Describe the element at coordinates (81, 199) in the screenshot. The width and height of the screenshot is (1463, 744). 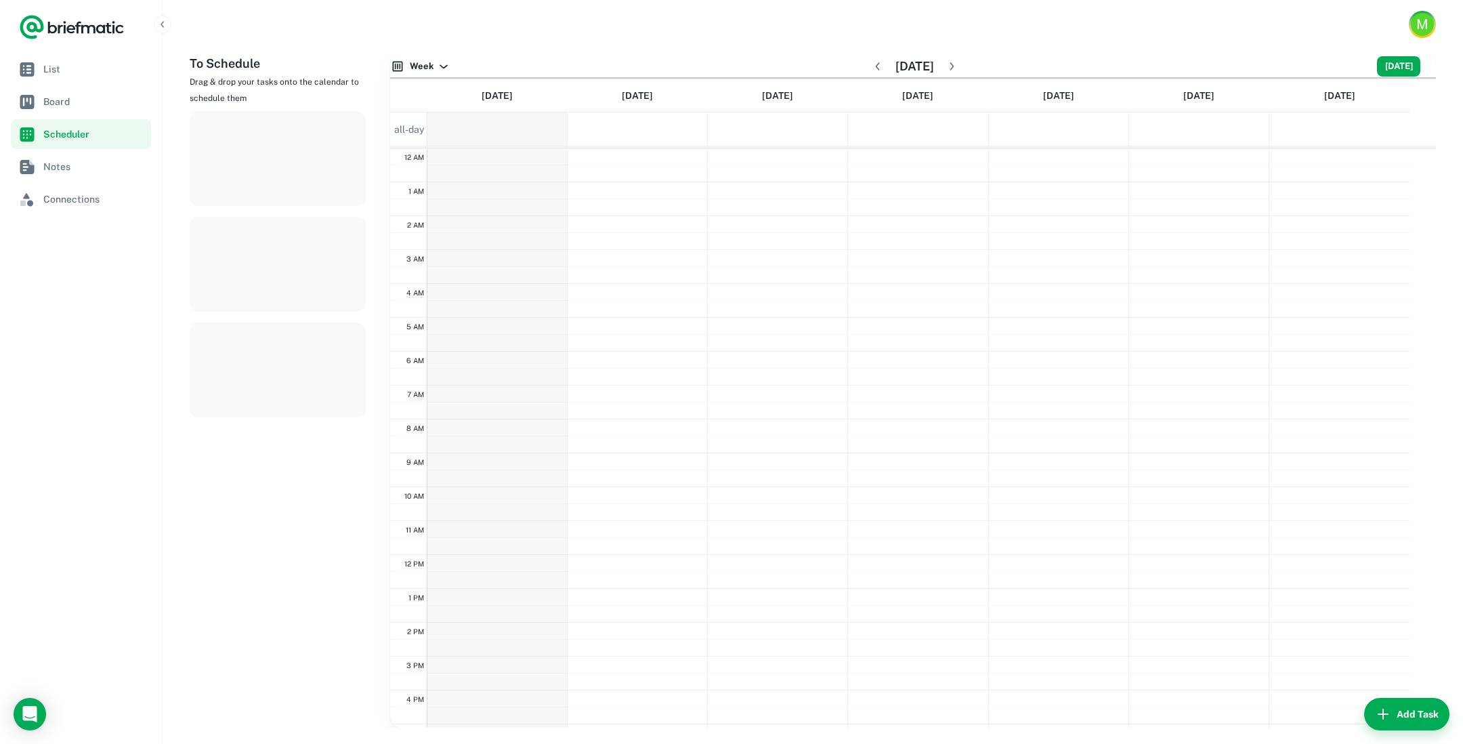
I see `a: Connections` at that location.